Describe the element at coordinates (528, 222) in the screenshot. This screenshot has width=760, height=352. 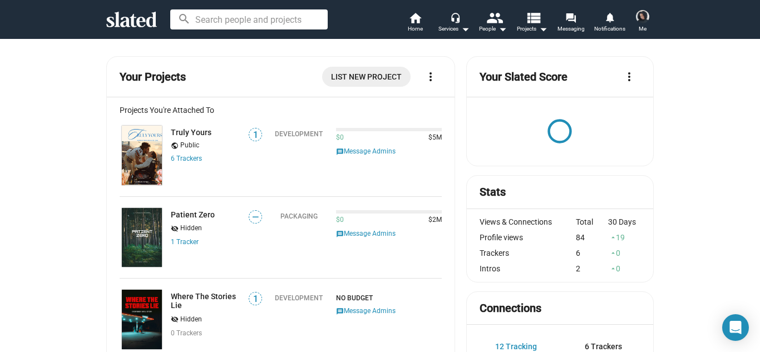
I see `div: Views & Connections` at that location.